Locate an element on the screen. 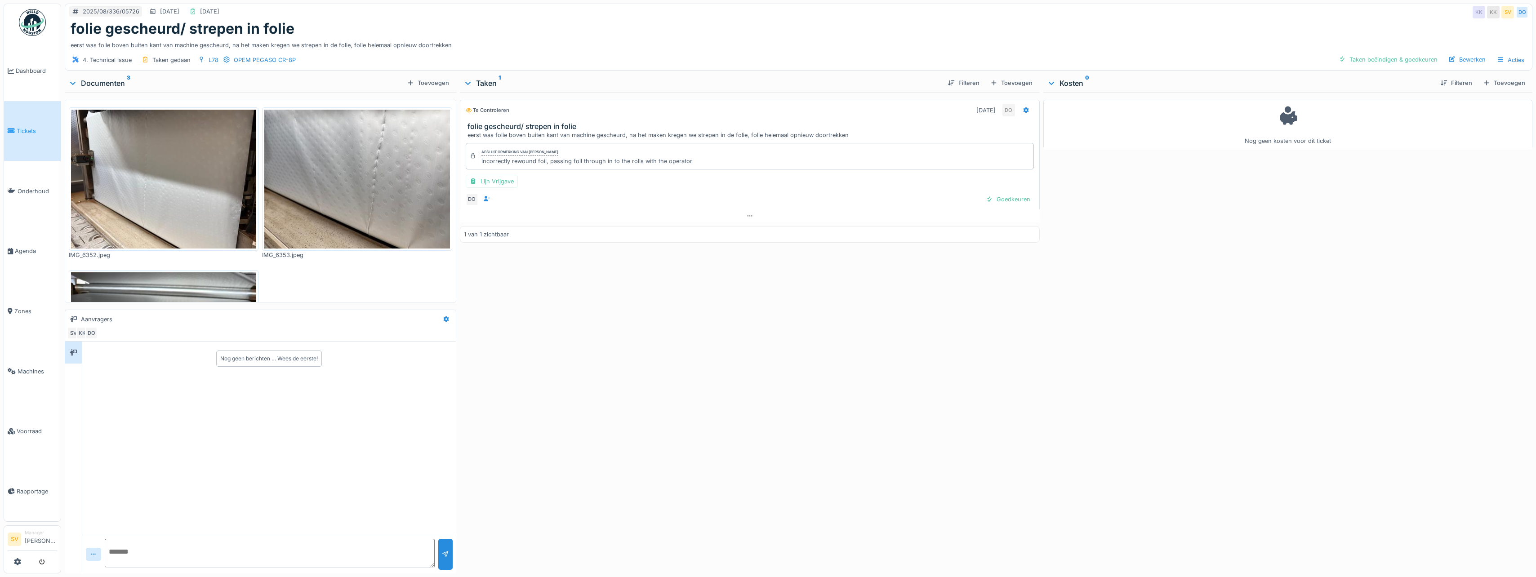  div: Te controleren is located at coordinates (487, 110).